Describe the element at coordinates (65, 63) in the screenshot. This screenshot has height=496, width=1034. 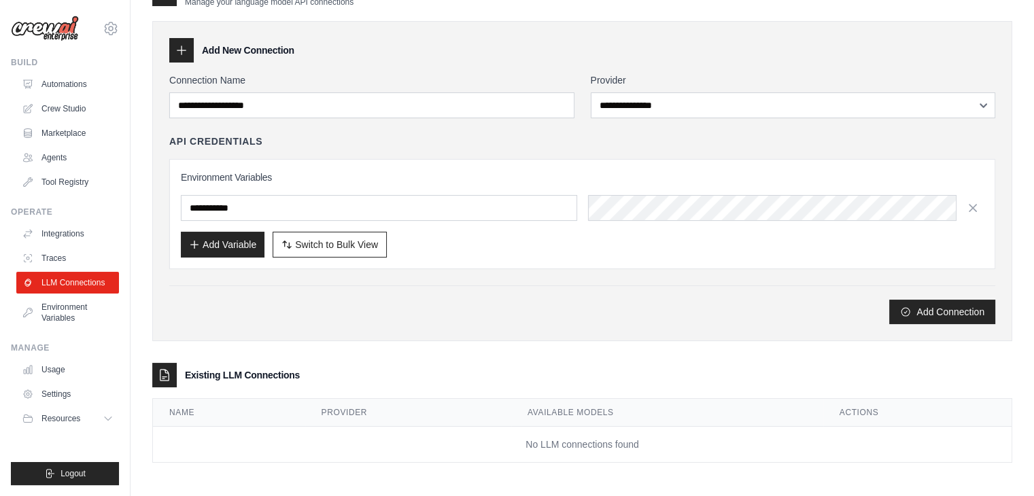
I see `div: Build` at that location.